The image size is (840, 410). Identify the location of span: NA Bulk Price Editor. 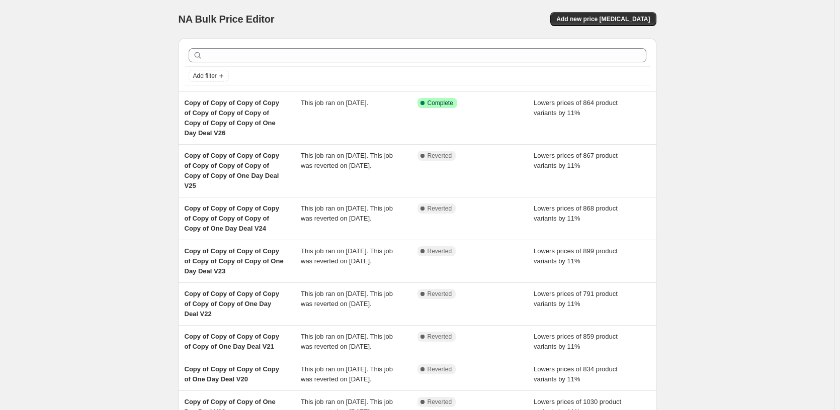
(226, 19).